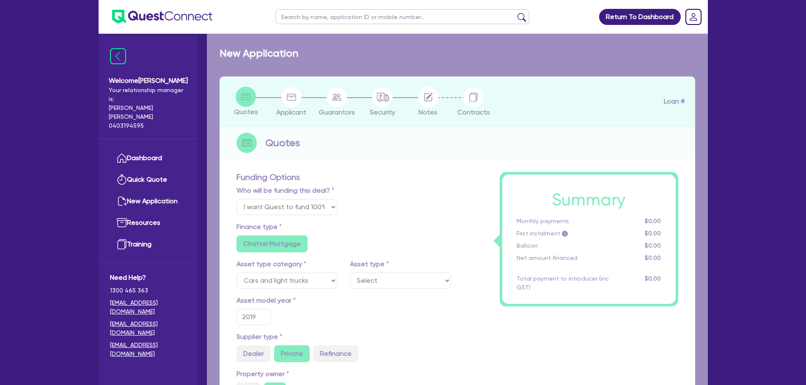  Describe the element at coordinates (122, 180) in the screenshot. I see `img: quick-quote` at that location.